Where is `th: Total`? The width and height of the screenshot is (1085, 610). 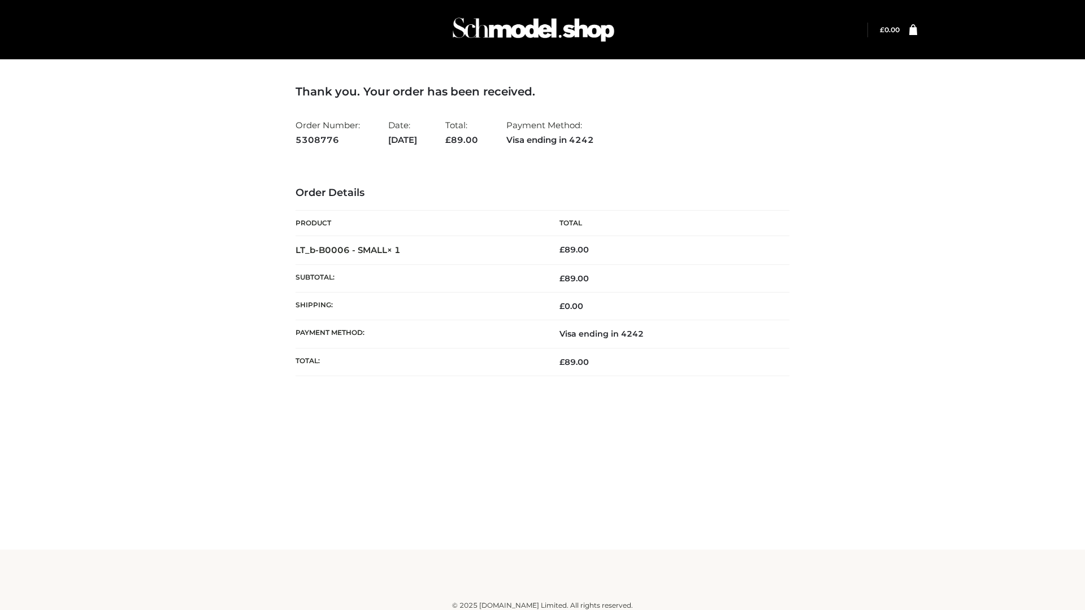
th: Total is located at coordinates (666, 223).